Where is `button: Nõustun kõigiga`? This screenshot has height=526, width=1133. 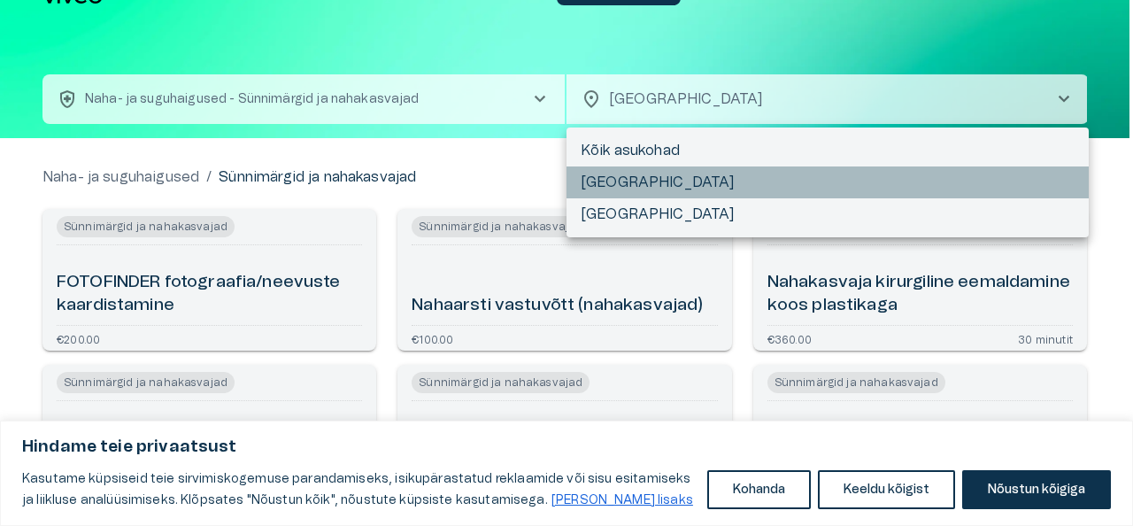
button: Nõustun kõigiga is located at coordinates (1036, 489).